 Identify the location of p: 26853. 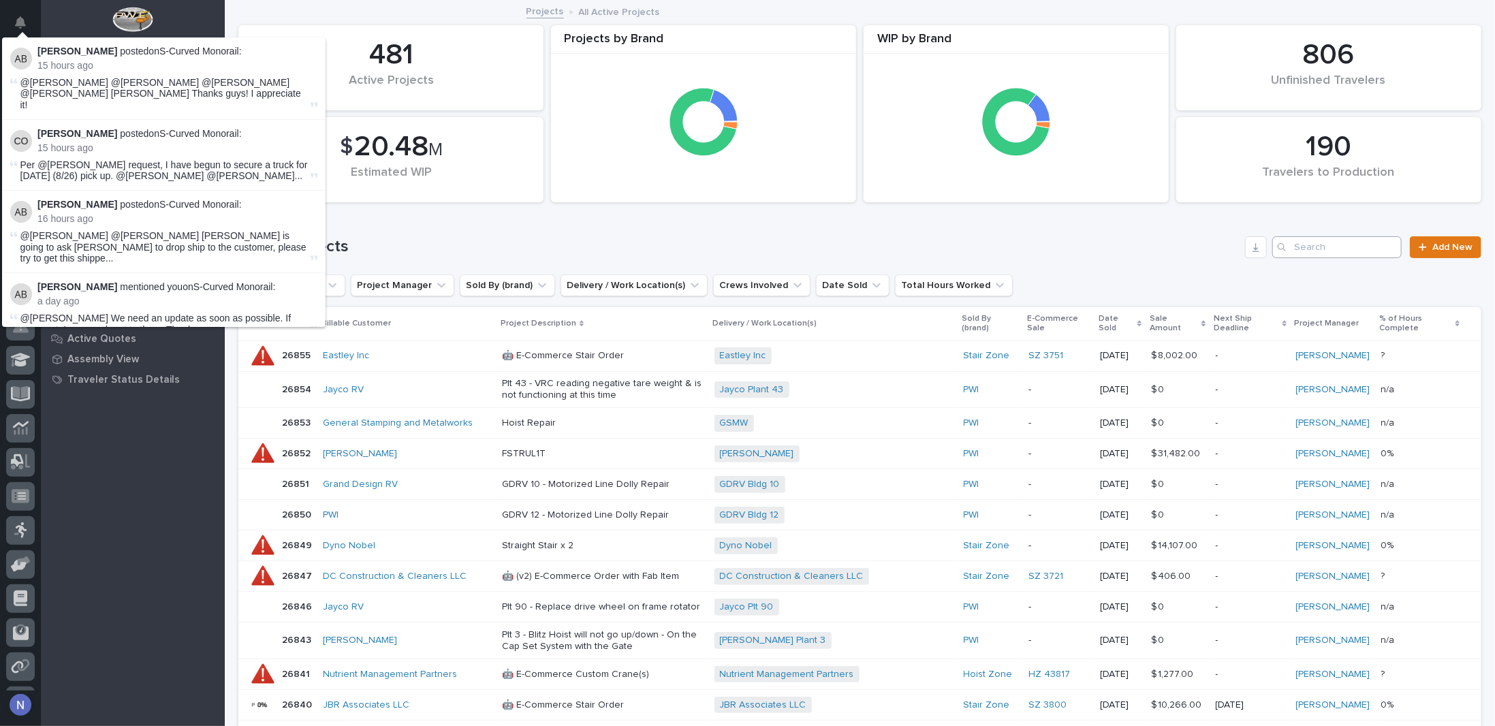
(298, 422).